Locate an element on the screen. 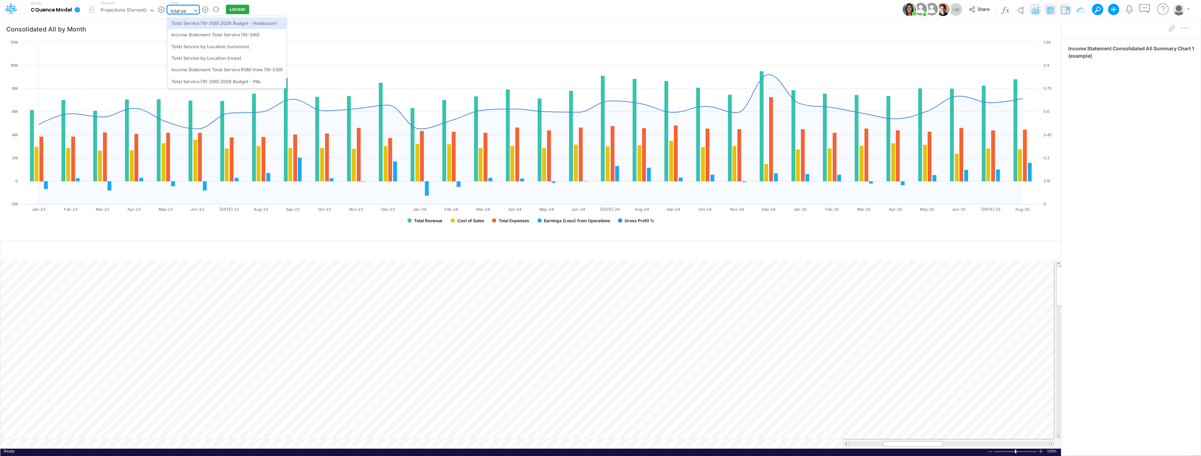 The width and height of the screenshot is (1201, 456). div: Total Service (10-200) 2026 Budget - Headcount is located at coordinates (227, 23).